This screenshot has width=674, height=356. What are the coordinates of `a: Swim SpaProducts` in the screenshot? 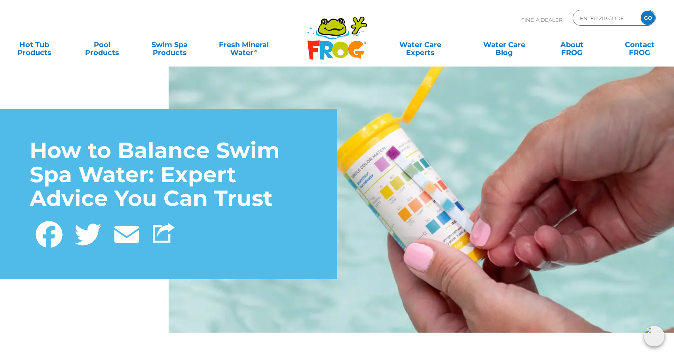 It's located at (169, 45).